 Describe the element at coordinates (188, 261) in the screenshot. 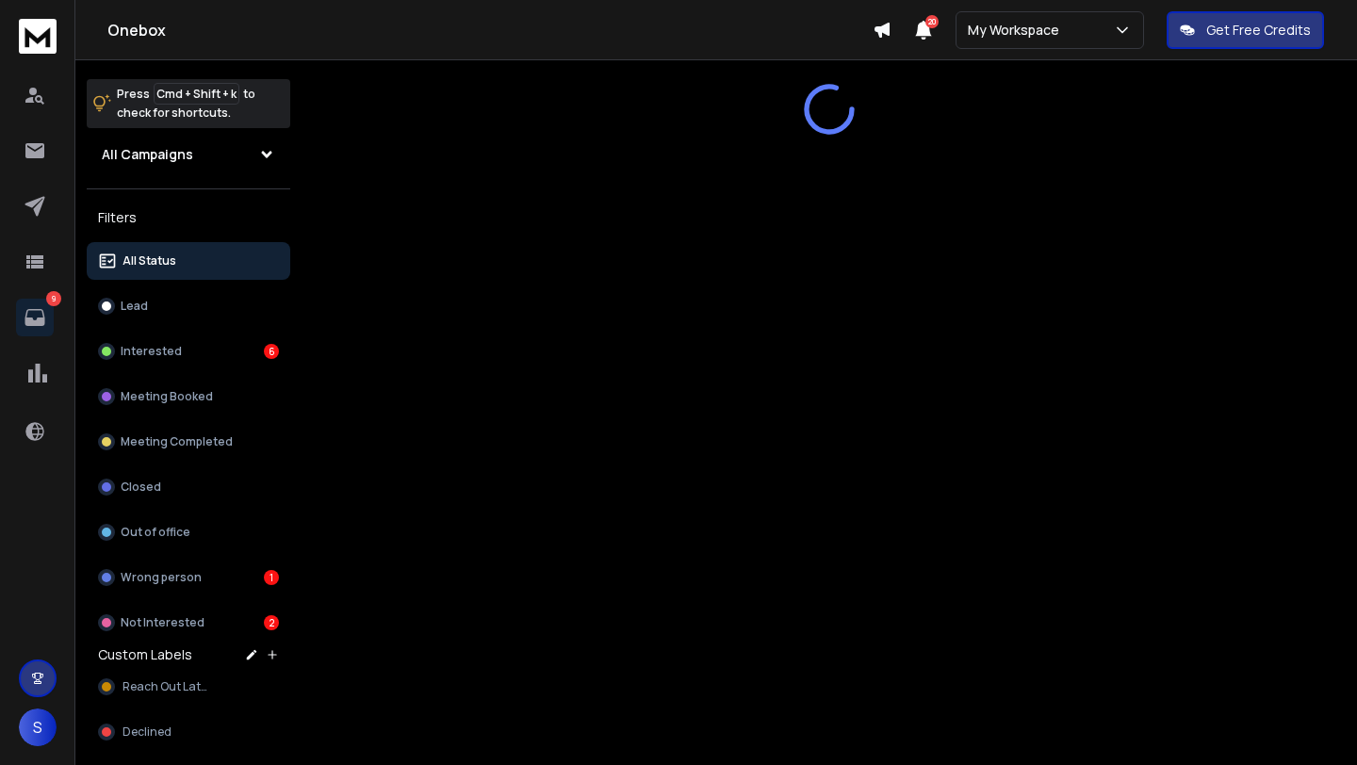

I see `button: All Status` at that location.